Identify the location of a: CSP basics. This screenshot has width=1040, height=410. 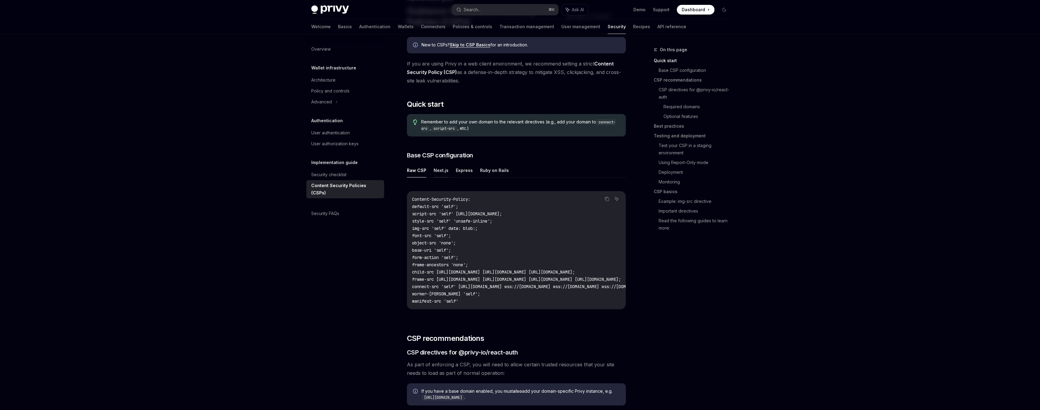
(694, 192).